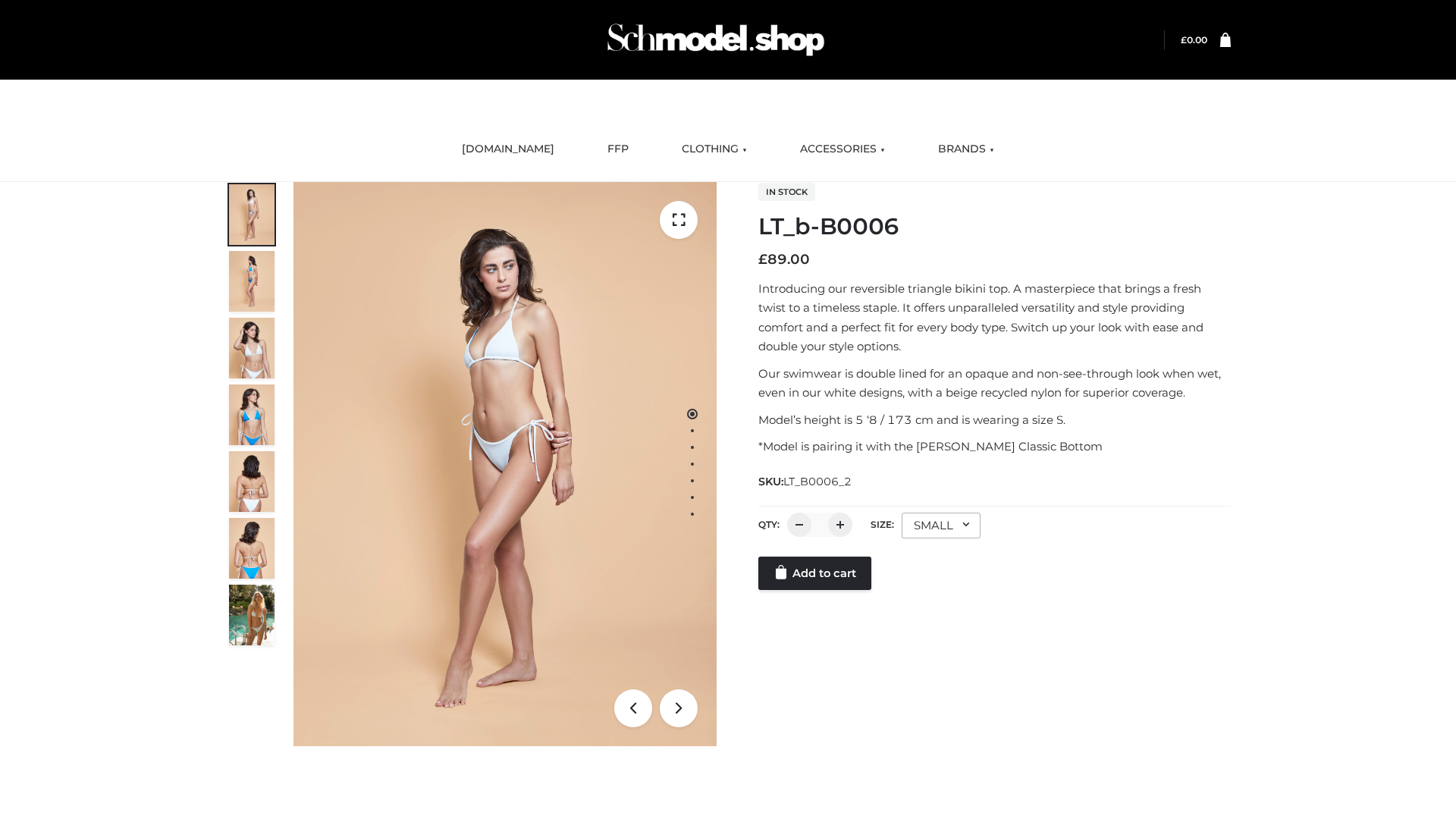  Describe the element at coordinates (815, 574) in the screenshot. I see `a: Add to cart` at that location.